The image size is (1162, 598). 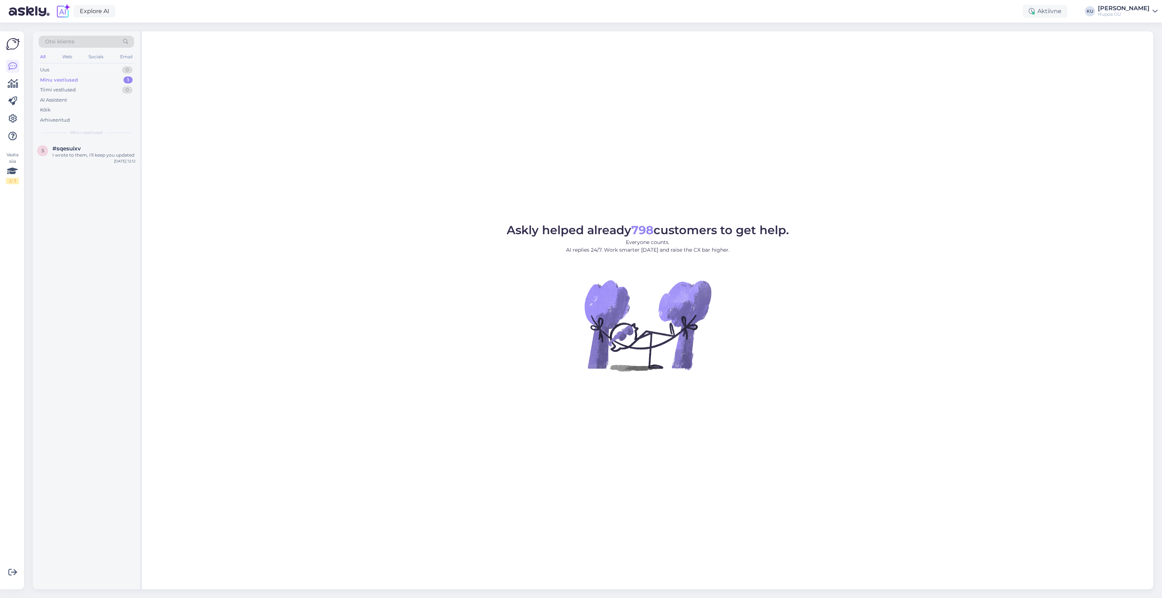 I want to click on div: Email, so click(x=126, y=57).